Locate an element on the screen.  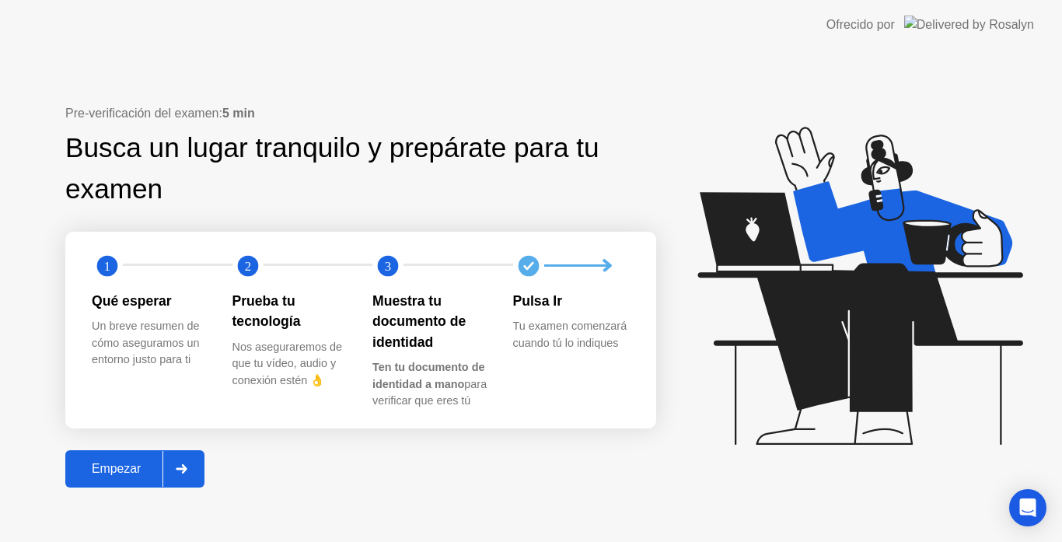
div: Prueba tu tecnología is located at coordinates (290, 311).